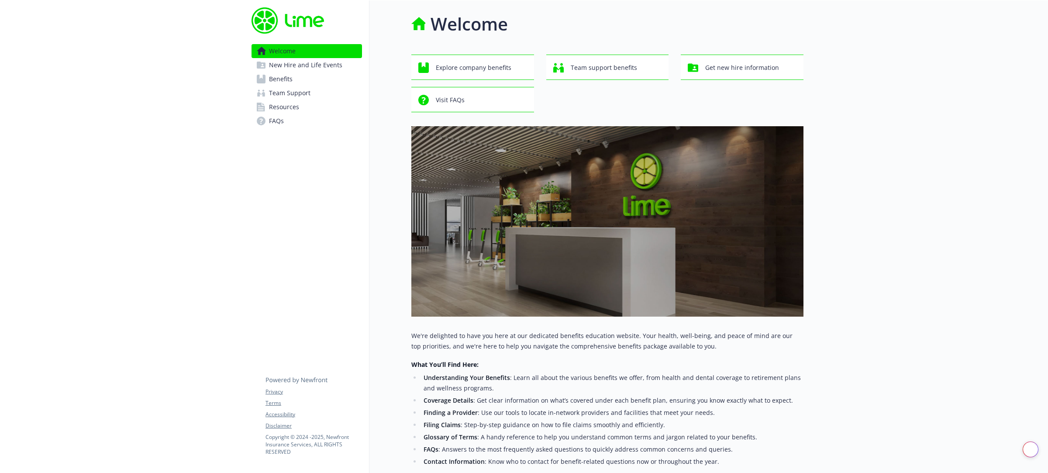 This screenshot has width=1048, height=473. What do you see at coordinates (612, 413) in the screenshot?
I see `li: : Use our tools to locate in-network providers and facilities that meet your needs.` at bounding box center [612, 413].